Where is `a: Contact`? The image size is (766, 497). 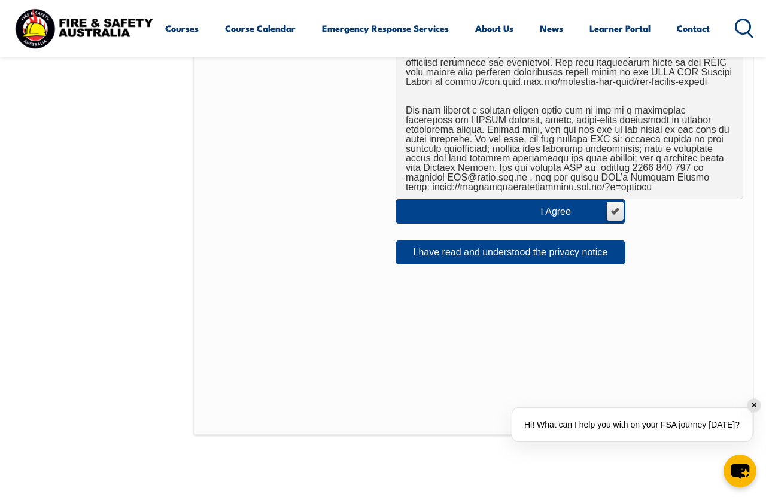
a: Contact is located at coordinates (693, 28).